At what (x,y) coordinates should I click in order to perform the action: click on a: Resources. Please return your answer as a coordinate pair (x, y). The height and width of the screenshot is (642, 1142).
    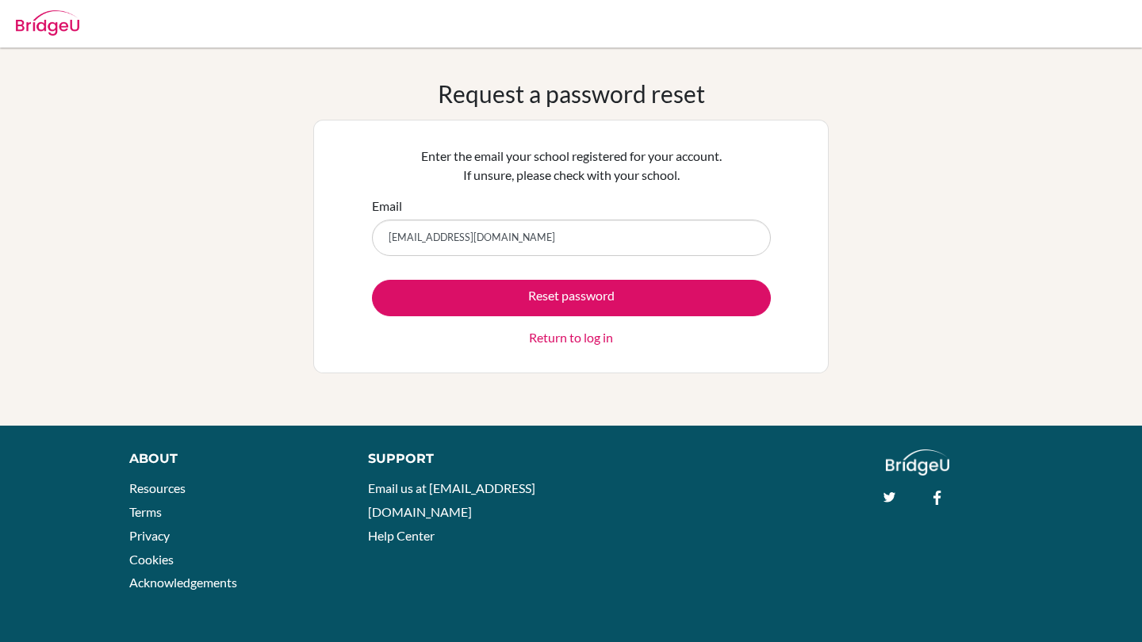
    Looking at the image, I should click on (157, 488).